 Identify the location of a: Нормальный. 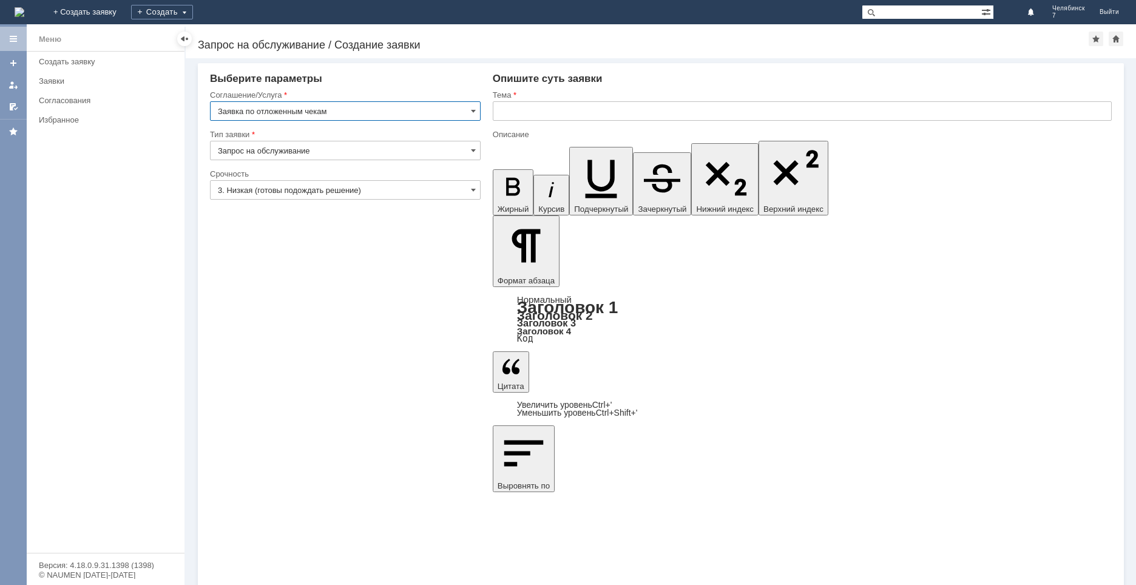
(544, 299).